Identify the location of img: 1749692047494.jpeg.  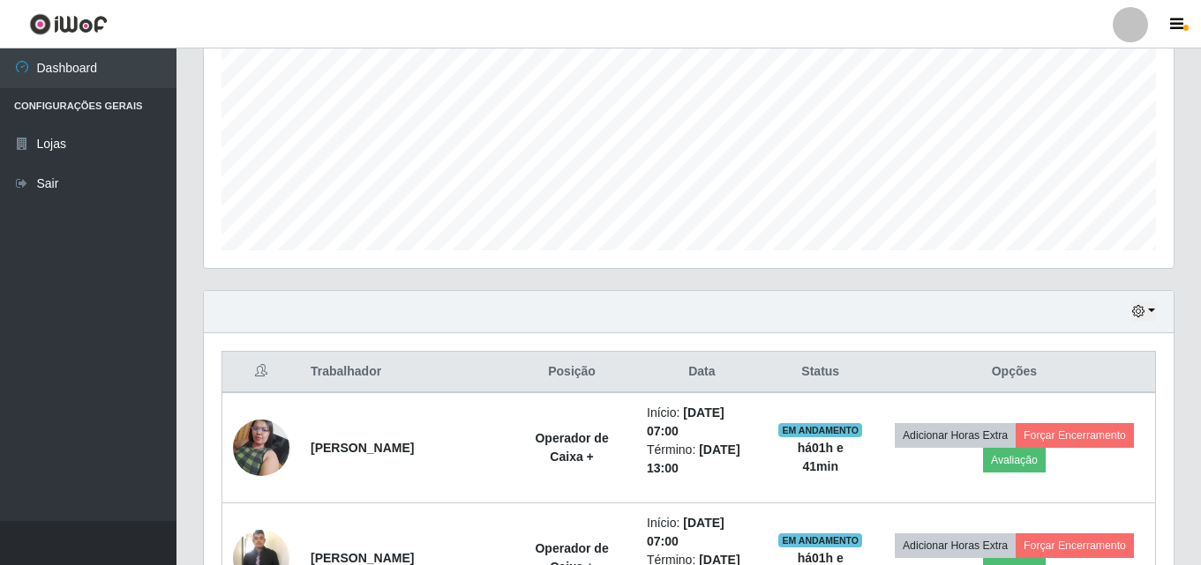
(261, 447).